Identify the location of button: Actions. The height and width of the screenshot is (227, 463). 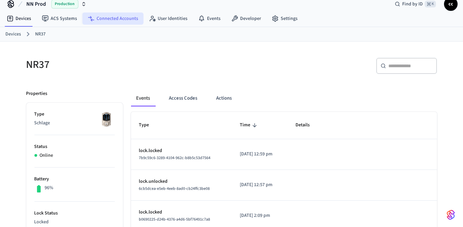
(224, 98).